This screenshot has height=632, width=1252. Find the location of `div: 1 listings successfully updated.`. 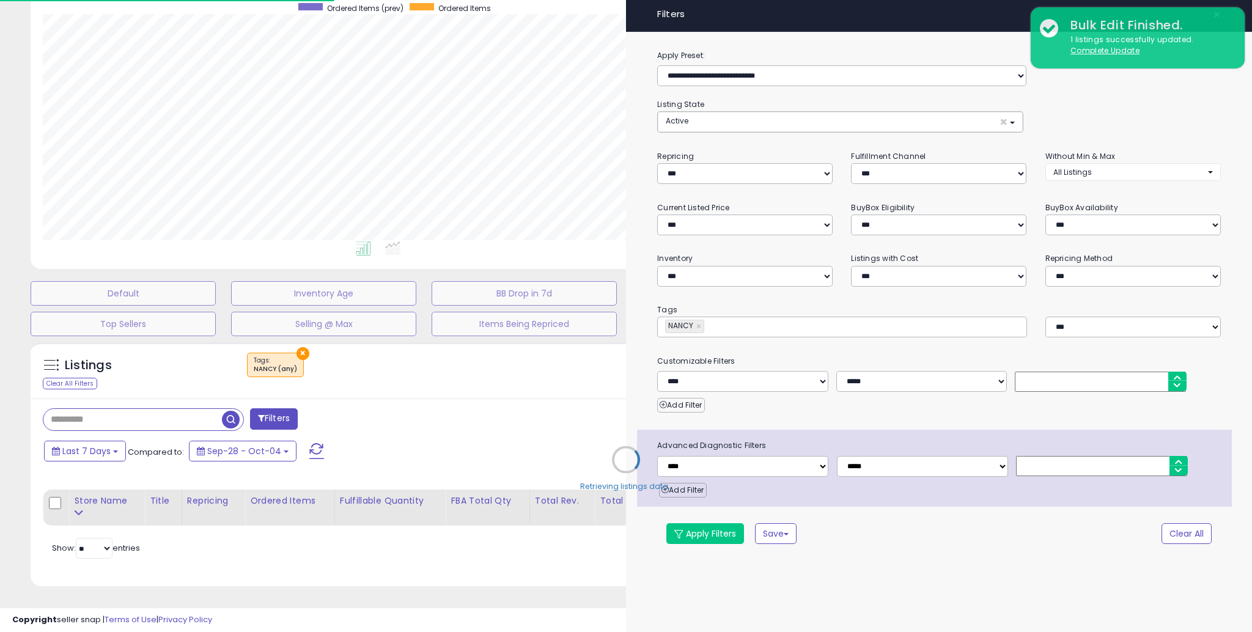

div: 1 listings successfully updated. is located at coordinates (1148, 45).